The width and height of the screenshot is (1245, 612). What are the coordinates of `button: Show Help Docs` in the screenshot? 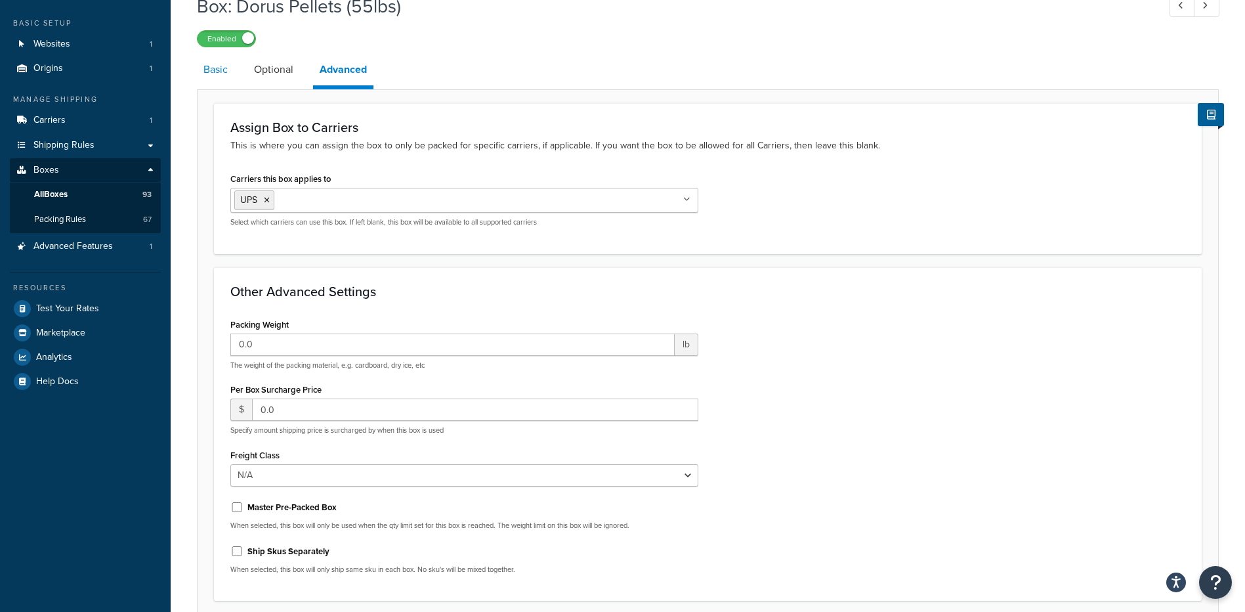 It's located at (1211, 114).